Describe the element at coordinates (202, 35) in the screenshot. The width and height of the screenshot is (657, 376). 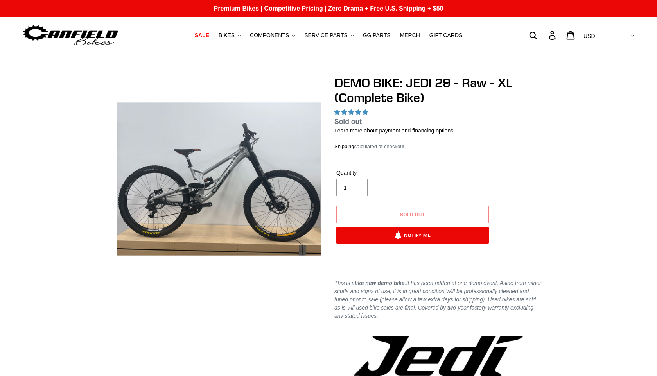
I see `a: SALE` at that location.